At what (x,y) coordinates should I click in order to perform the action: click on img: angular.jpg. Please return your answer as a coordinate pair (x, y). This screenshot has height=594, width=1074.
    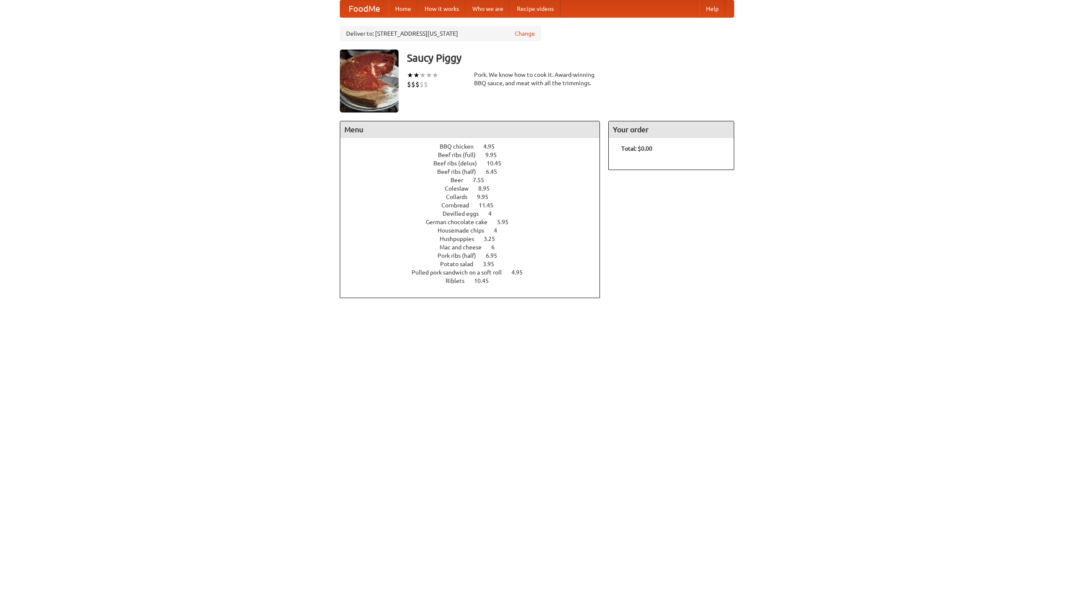
    Looking at the image, I should click on (369, 81).